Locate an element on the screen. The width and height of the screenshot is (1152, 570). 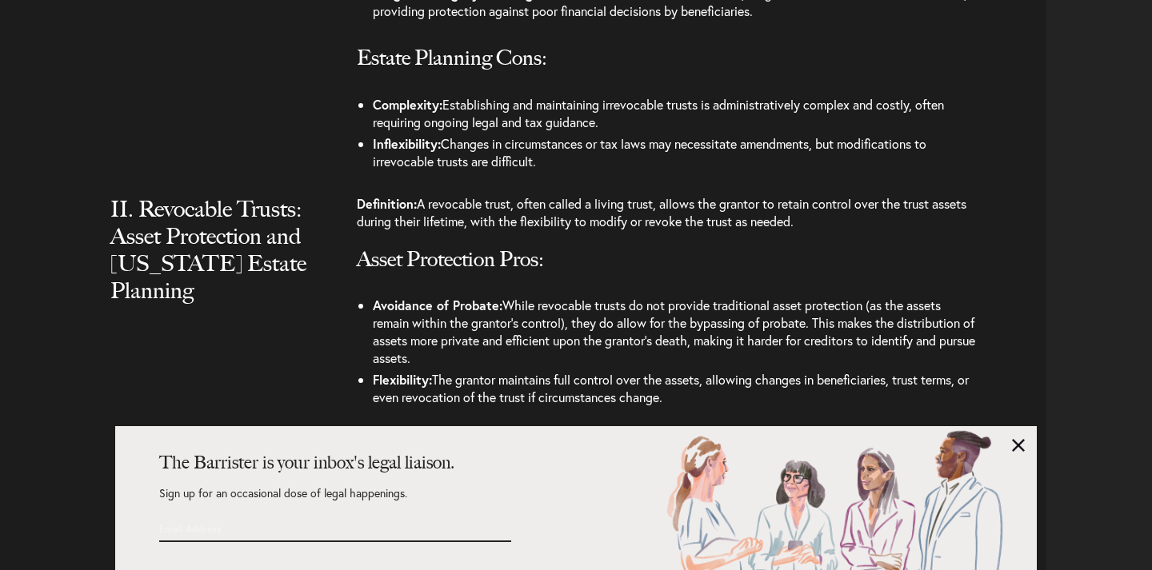
li: Establishing and maintaining irrevocable trusts is administratively complex and costly, often req... is located at coordinates (674, 113).